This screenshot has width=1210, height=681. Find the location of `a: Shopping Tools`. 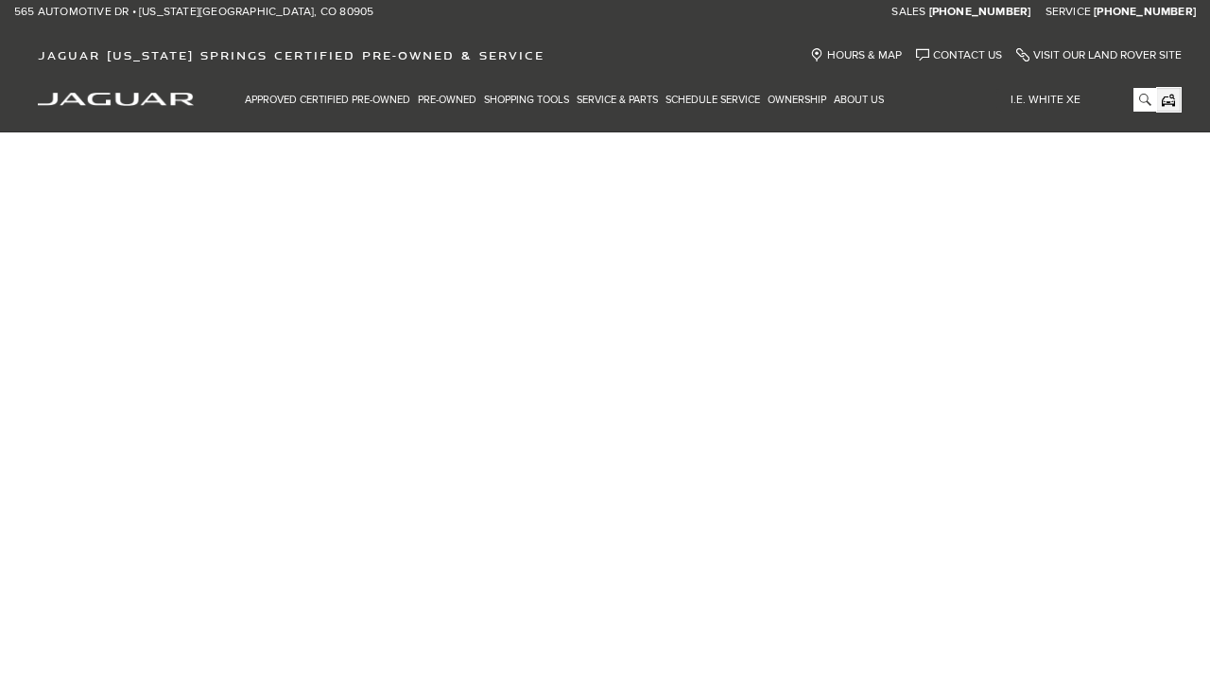

a: Shopping Tools is located at coordinates (527, 99).